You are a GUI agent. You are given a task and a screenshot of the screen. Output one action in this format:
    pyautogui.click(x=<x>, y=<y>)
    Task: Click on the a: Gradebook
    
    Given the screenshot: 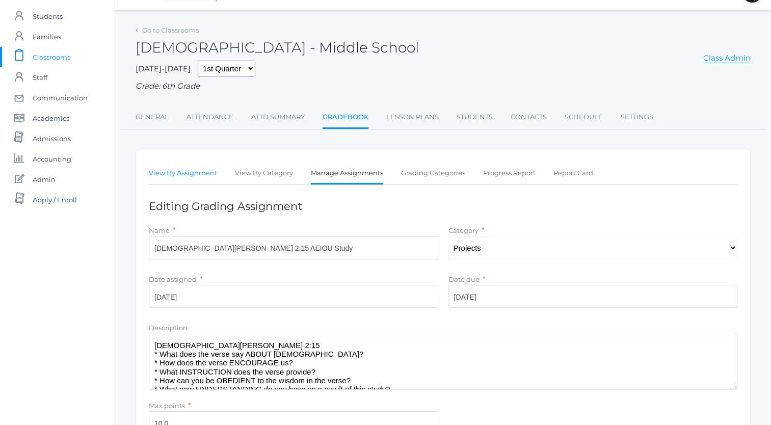 What is the action you would take?
    pyautogui.click(x=345, y=118)
    